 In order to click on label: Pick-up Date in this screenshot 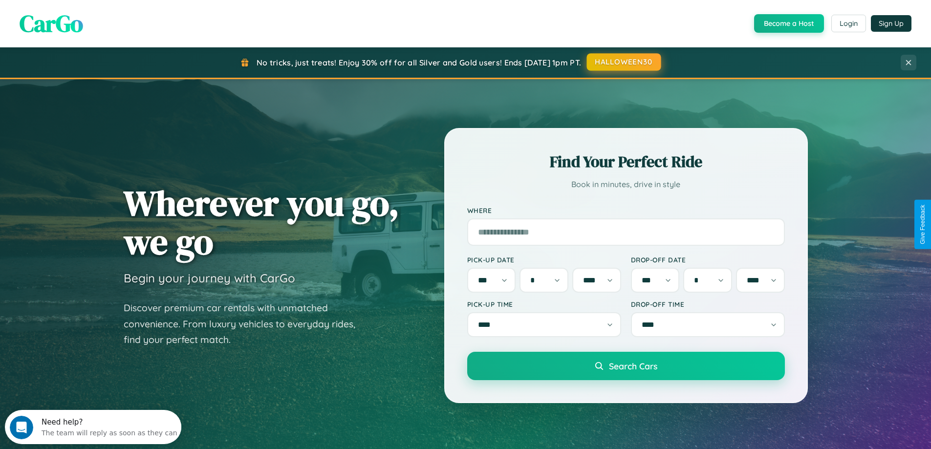, I will do `click(544, 260)`.